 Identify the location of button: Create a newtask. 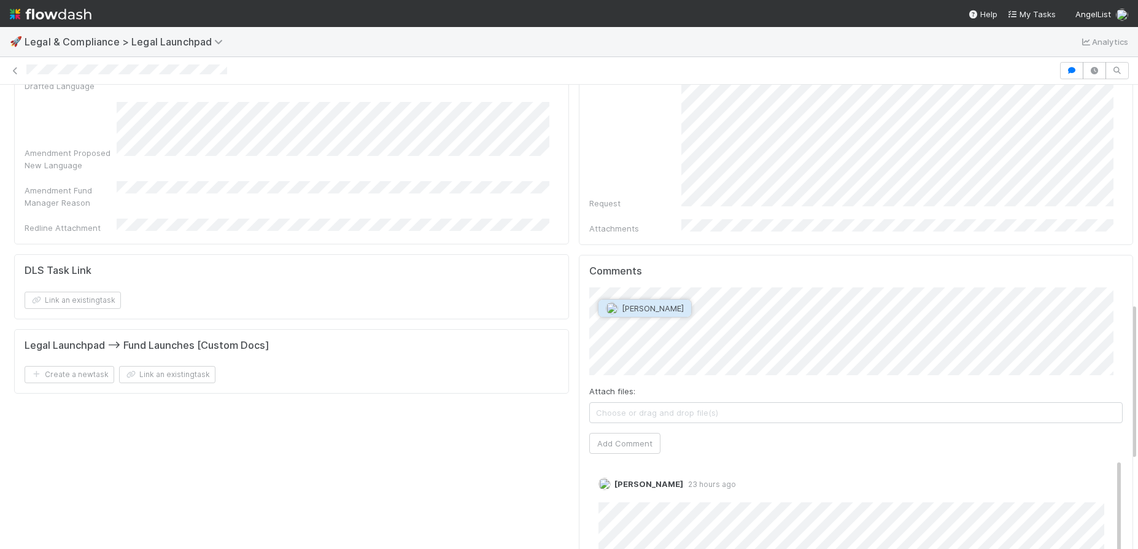
(69, 374).